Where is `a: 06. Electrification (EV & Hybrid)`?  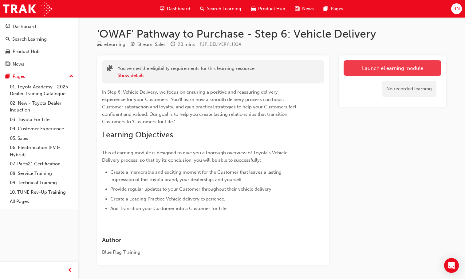 a: 06. Electrification (EV & Hybrid) is located at coordinates (42, 151).